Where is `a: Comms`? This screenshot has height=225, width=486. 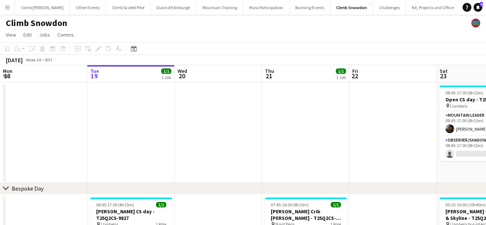 a: Comms is located at coordinates (65, 35).